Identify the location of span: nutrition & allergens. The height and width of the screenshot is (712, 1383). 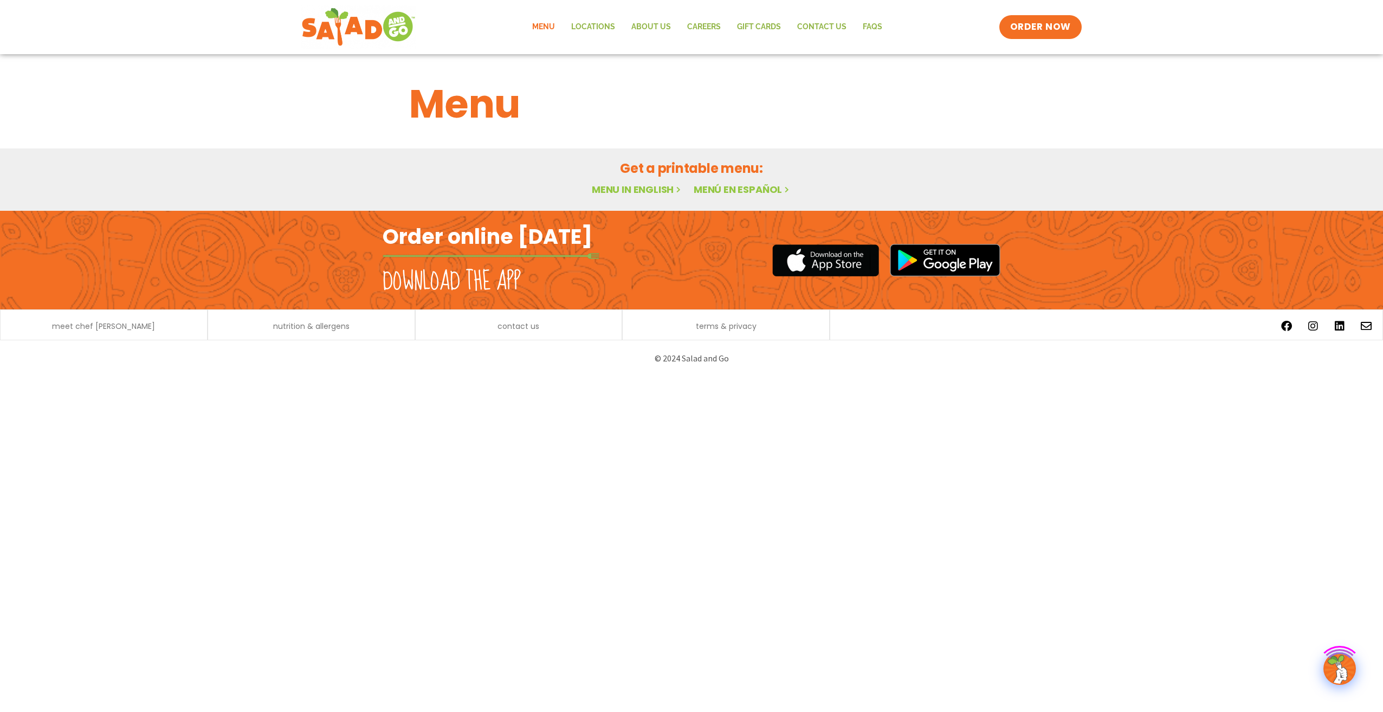
(311, 326).